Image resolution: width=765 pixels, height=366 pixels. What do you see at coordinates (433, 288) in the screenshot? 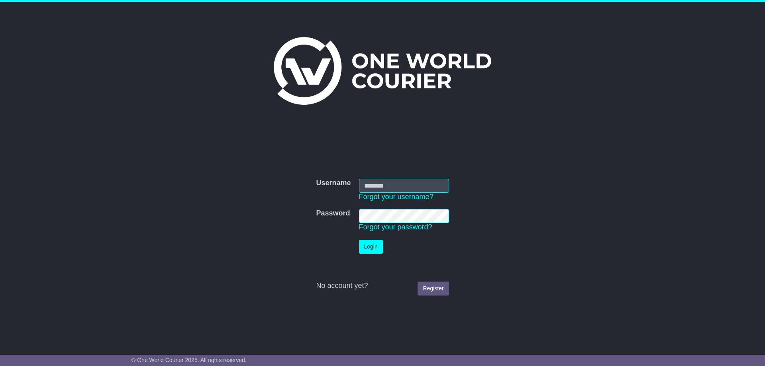
I see `a: Register` at bounding box center [433, 288].